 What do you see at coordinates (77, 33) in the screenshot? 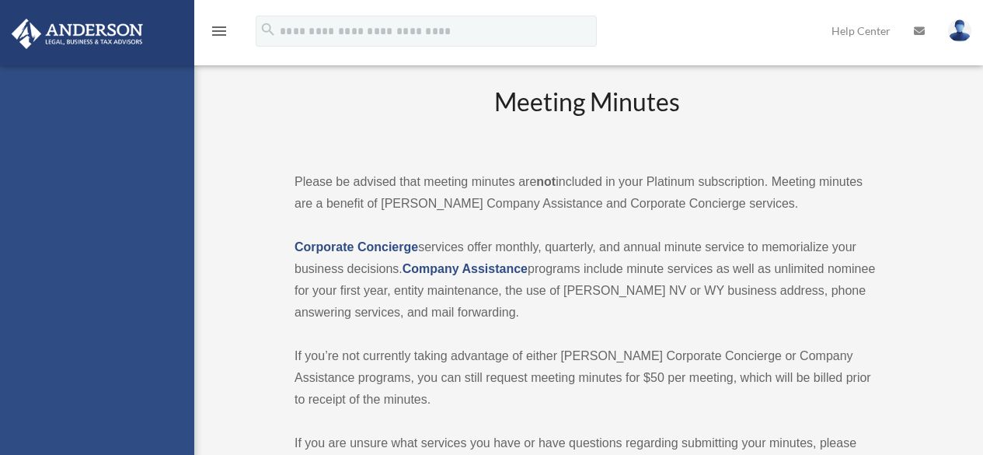
I see `img: Anderson Advisors Platinum Portal` at bounding box center [77, 33].